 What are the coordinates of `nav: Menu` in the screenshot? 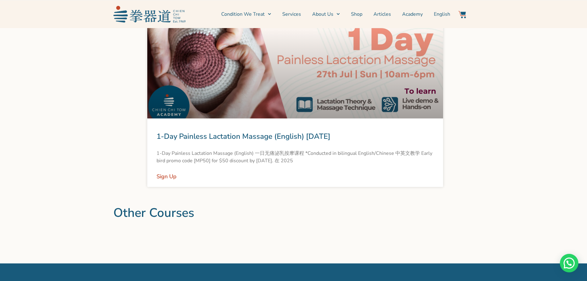 It's located at (319, 14).